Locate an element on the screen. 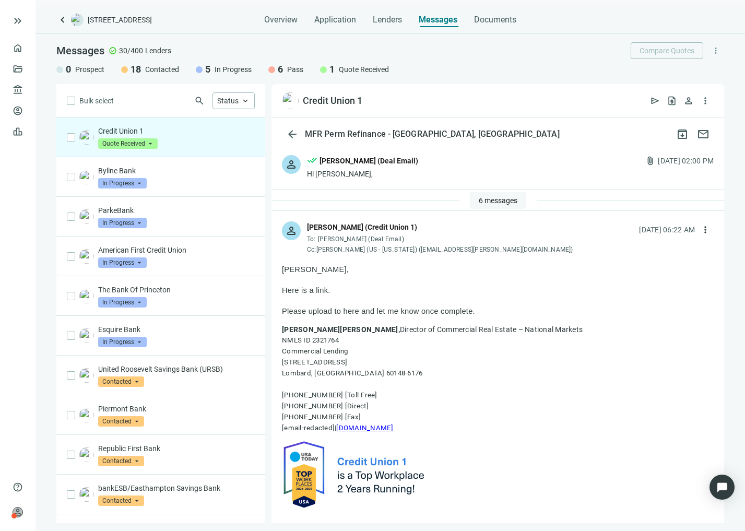 The height and width of the screenshot is (531, 745). button: arrow_back is located at coordinates (292, 134).